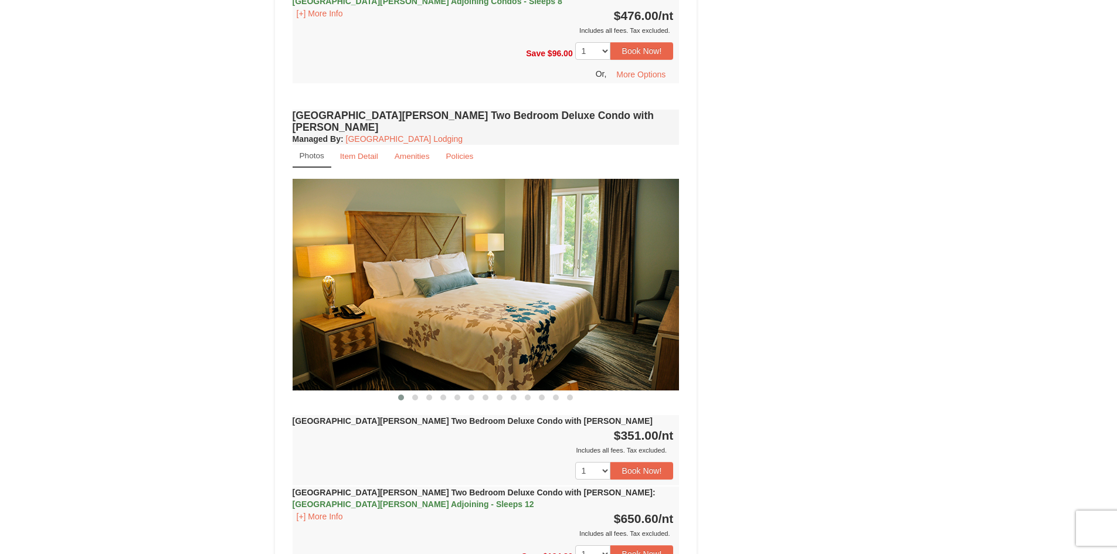 The image size is (1117, 554). What do you see at coordinates (359, 156) in the screenshot?
I see `small: Item Detail` at bounding box center [359, 156].